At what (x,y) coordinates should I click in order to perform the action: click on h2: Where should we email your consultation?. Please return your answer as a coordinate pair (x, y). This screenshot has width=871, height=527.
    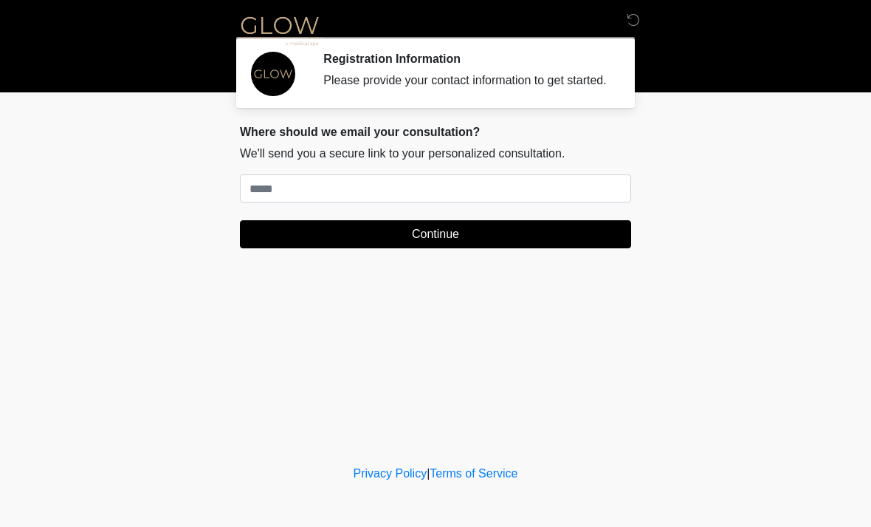
    Looking at the image, I should click on (436, 131).